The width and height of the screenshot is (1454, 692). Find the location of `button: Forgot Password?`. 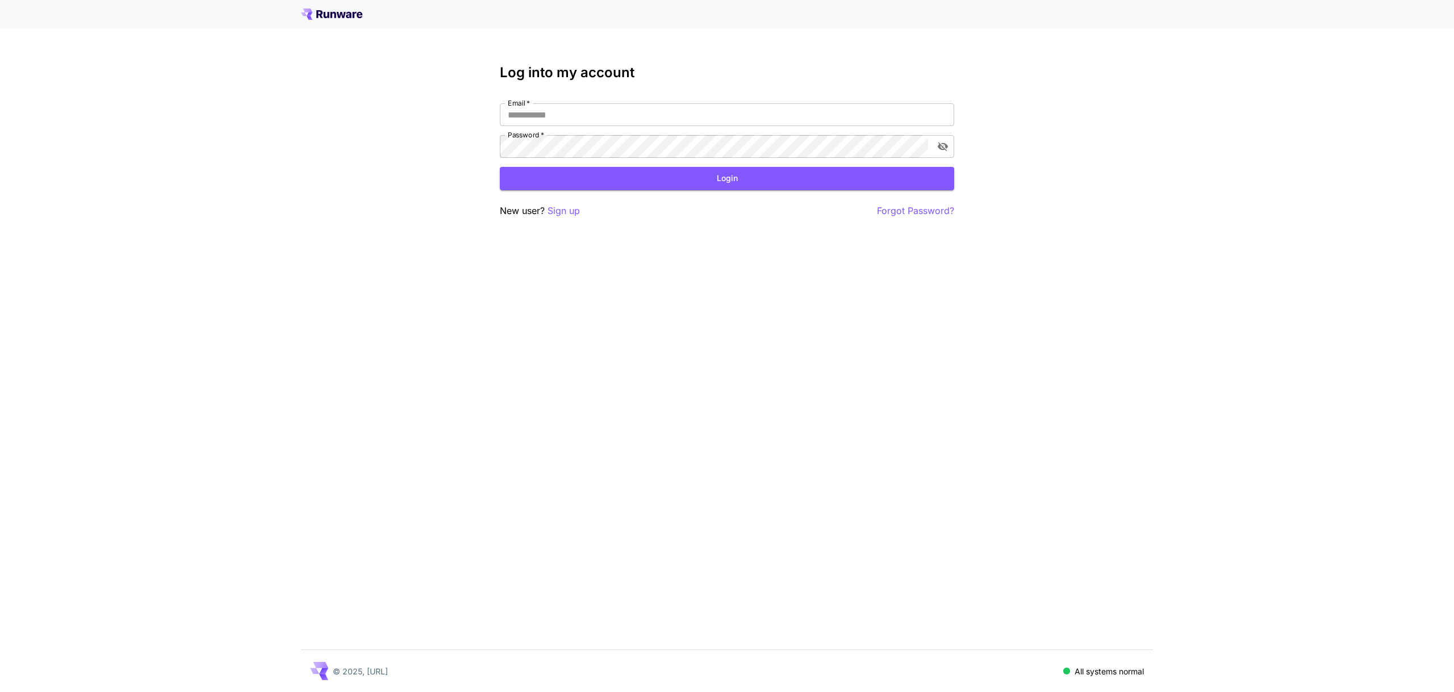

button: Forgot Password? is located at coordinates (915, 211).